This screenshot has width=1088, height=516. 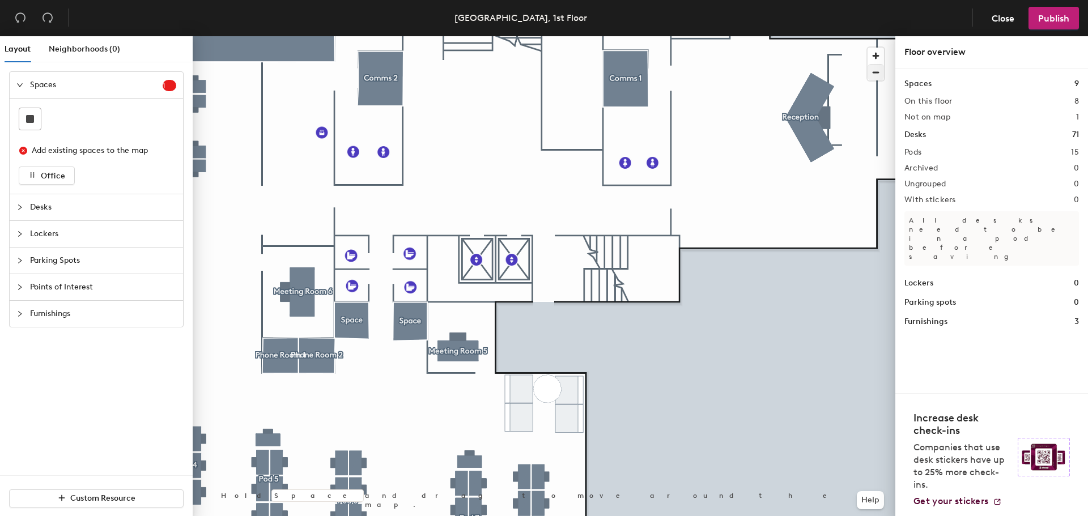 I want to click on span: Custom Resource, so click(x=103, y=498).